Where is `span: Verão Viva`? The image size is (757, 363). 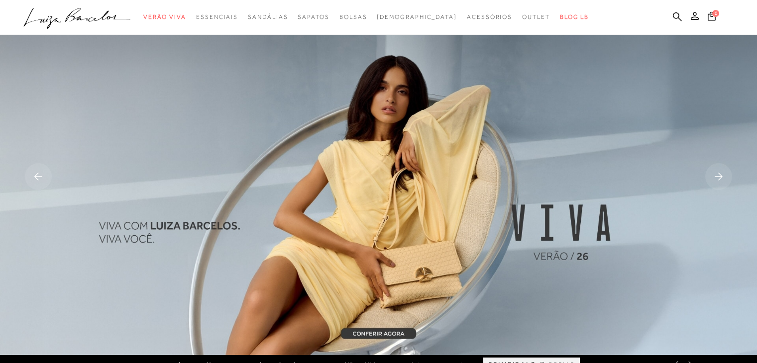 span: Verão Viva is located at coordinates (165, 17).